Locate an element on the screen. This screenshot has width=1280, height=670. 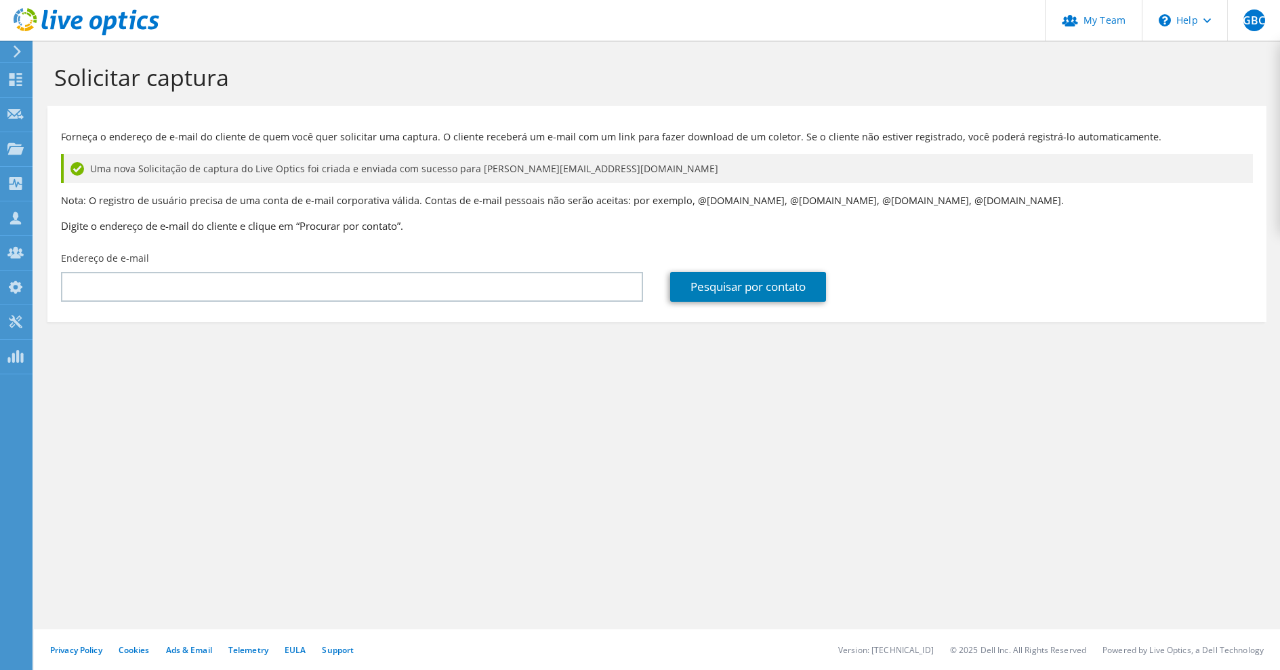
a: Support is located at coordinates (337, 649).